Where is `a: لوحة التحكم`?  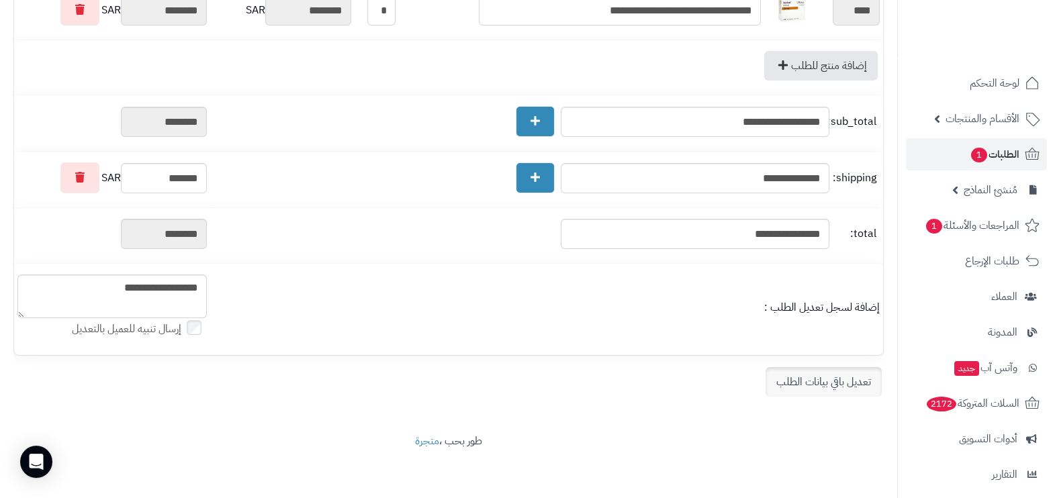 a: لوحة التحكم is located at coordinates (977, 83).